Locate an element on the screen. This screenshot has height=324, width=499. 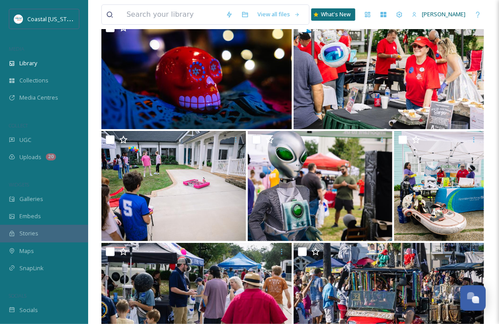
img: Space Day in the Bay-69.jpg is located at coordinates (174, 186).